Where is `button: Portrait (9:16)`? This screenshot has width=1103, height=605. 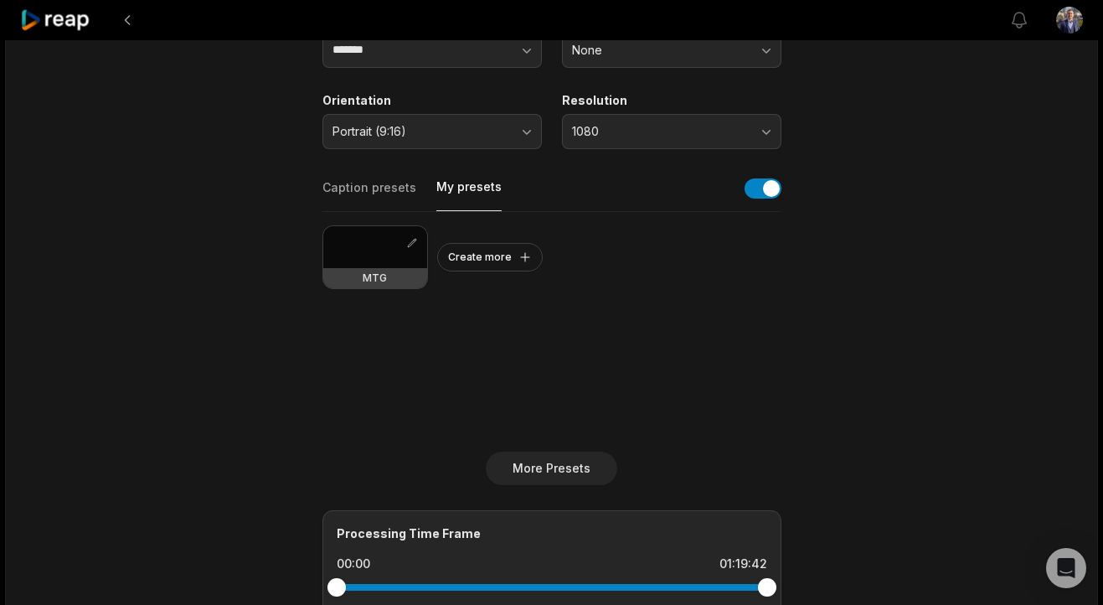
button: Portrait (9:16) is located at coordinates (432, 131).